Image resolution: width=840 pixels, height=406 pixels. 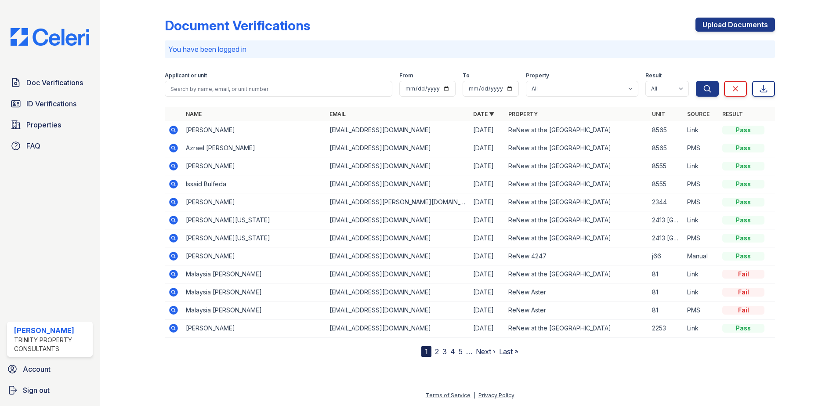 I want to click on a: 5, so click(x=461, y=352).